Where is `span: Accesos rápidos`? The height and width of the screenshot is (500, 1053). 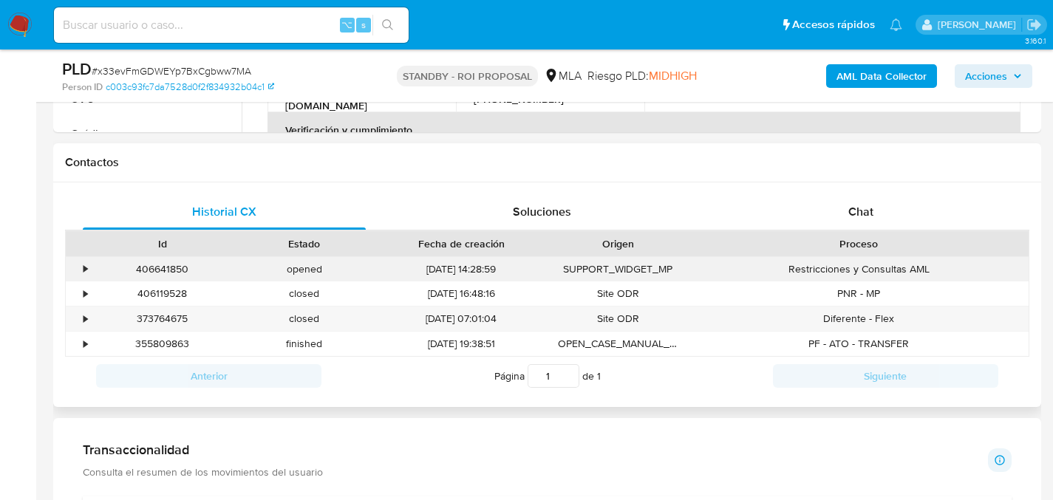
span: Accesos rápidos is located at coordinates (834, 24).